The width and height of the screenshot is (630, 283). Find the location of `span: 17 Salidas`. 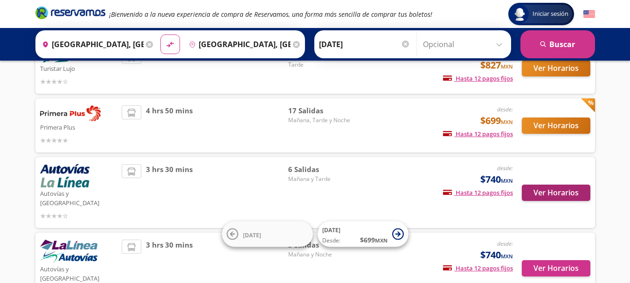

span: 17 Salidas is located at coordinates (321, 111).